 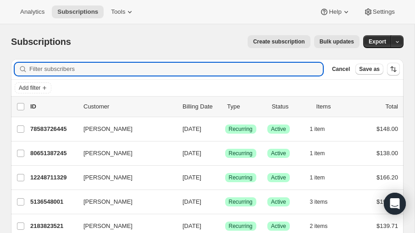 What do you see at coordinates (53, 178) in the screenshot?
I see `p: 12248711329` at bounding box center [53, 178].